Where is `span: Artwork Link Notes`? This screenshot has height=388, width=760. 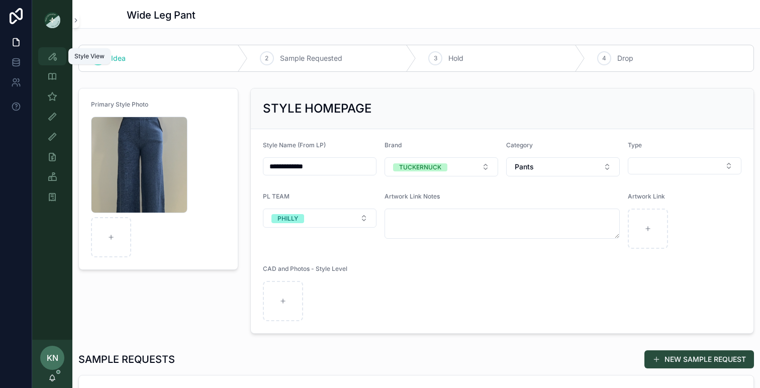 span: Artwork Link Notes is located at coordinates (412, 196).